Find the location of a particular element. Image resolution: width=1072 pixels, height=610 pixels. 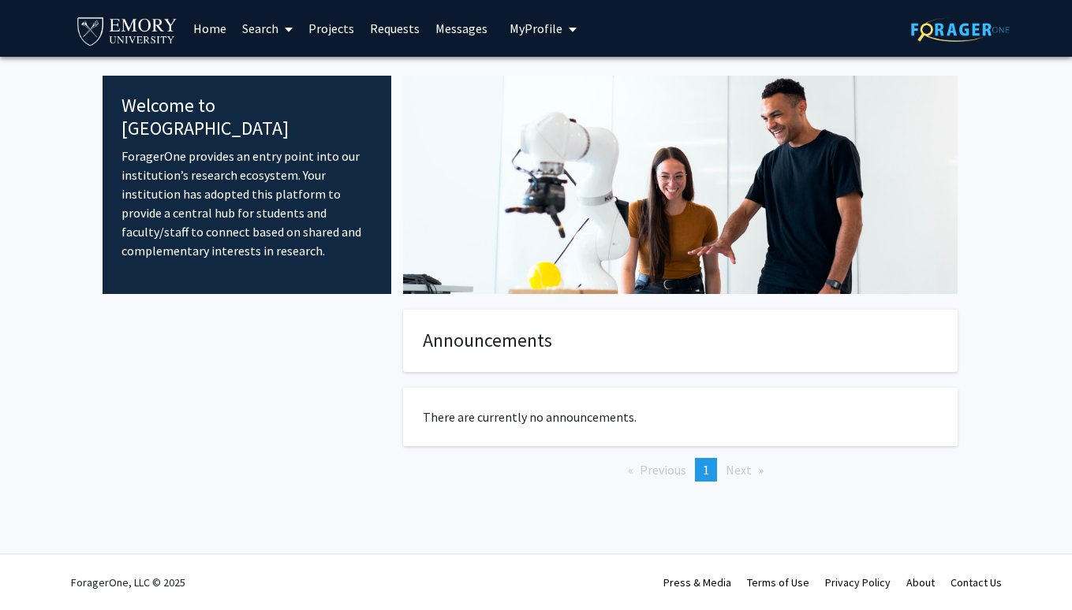

span: 1 is located at coordinates (706, 470).